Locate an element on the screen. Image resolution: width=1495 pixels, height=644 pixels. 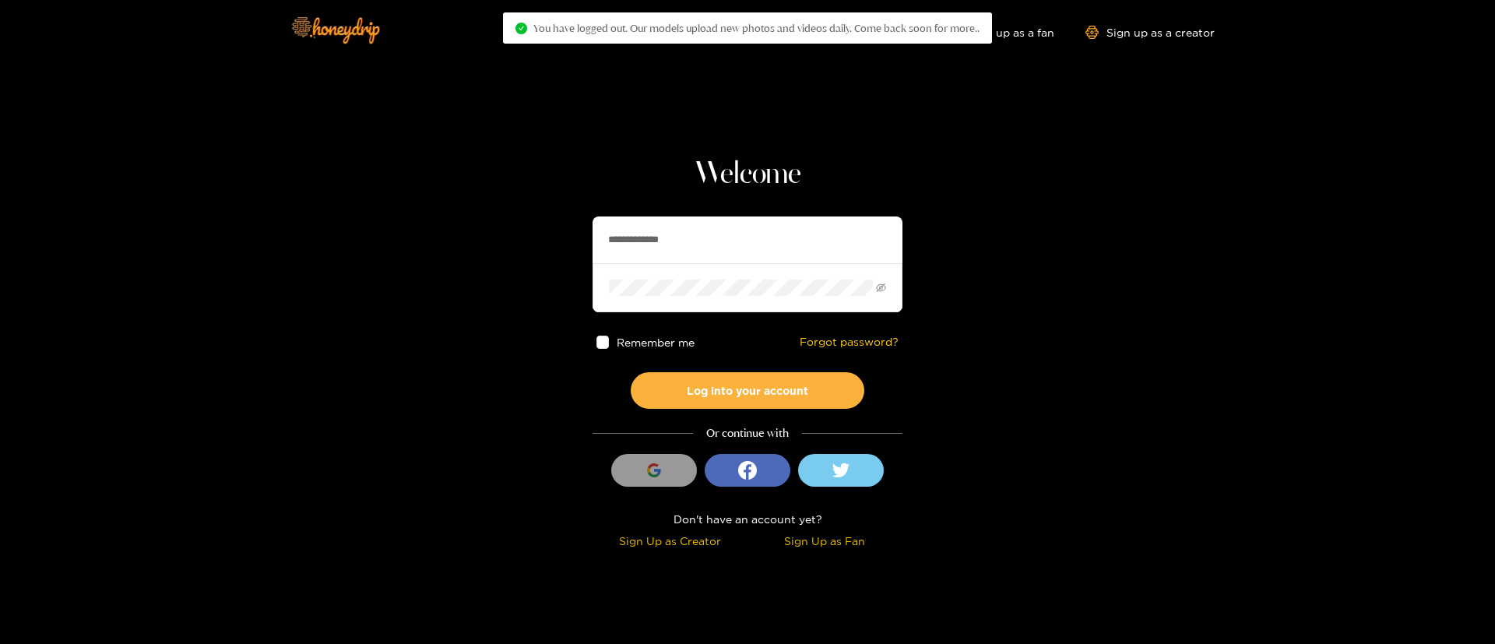
span: eye-invisible is located at coordinates (881, 287).